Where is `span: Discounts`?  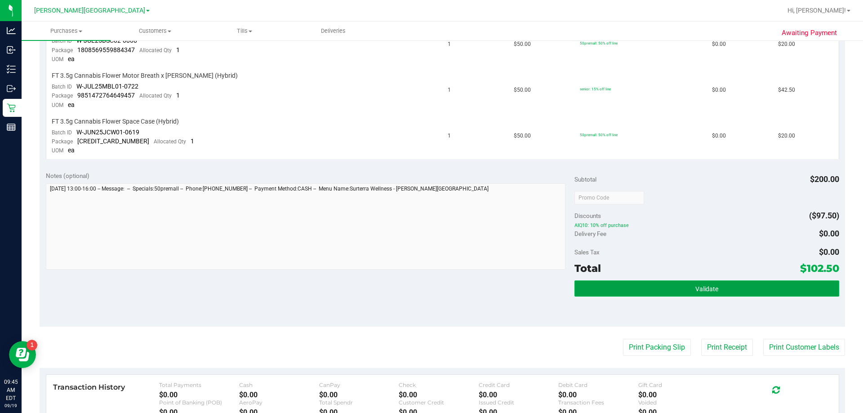 span: Discounts is located at coordinates (588, 216).